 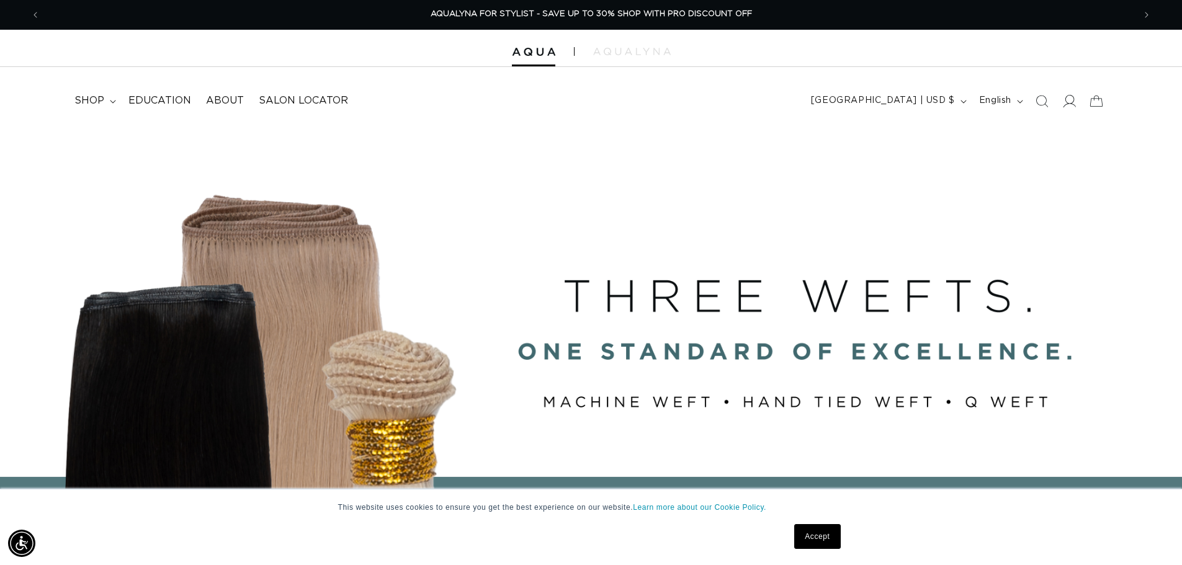 I want to click on button: English, so click(x=1000, y=101).